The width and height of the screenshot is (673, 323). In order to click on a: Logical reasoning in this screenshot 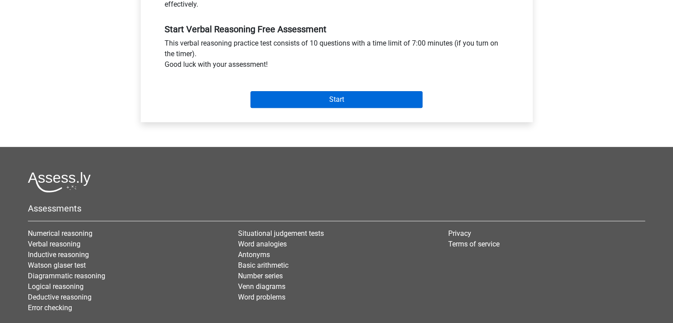, I will do `click(56, 286)`.